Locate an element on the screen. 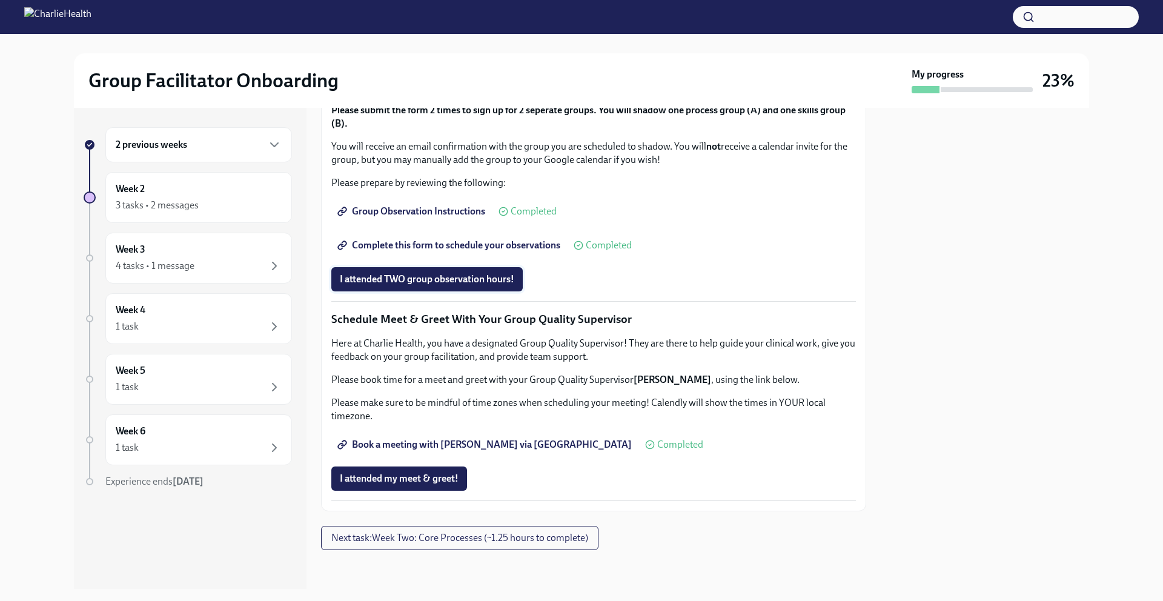 The height and width of the screenshot is (601, 1163). span: Complete this form to schedule your observations is located at coordinates (450, 245).